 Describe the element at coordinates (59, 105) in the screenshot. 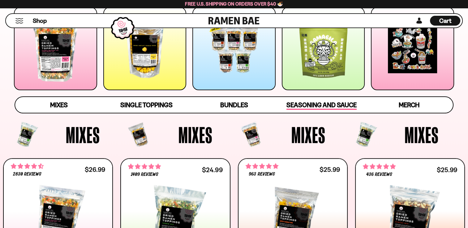

I see `a: Mixes` at that location.